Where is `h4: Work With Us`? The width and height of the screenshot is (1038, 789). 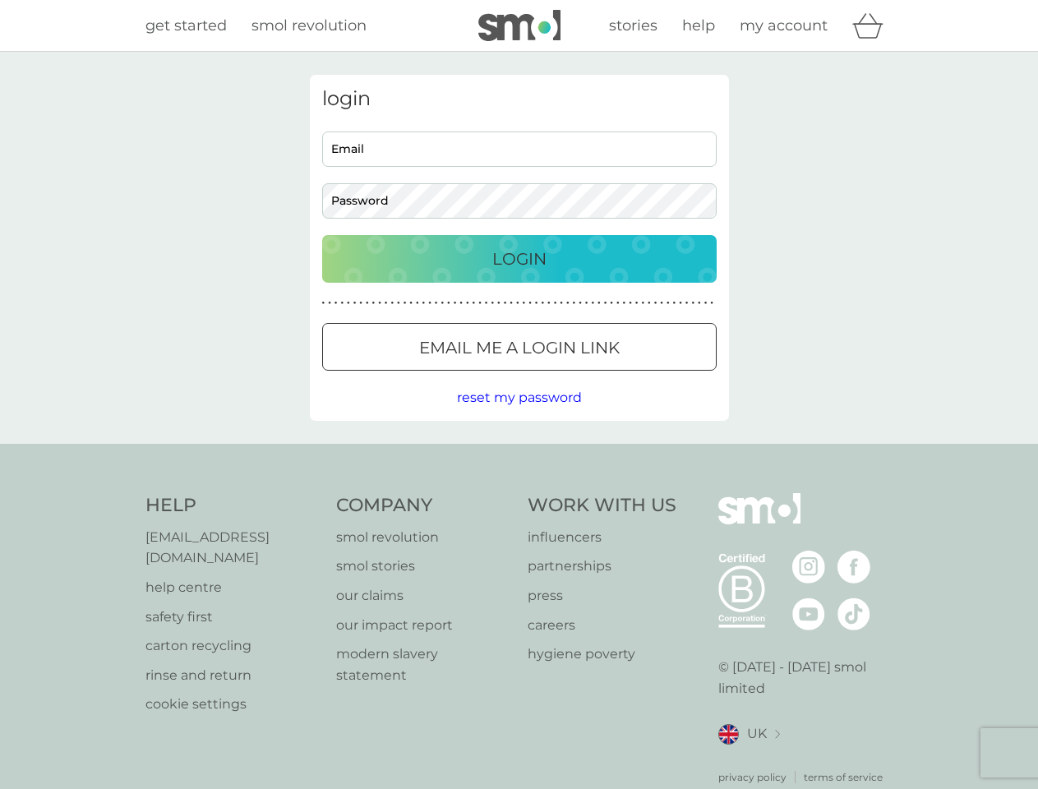 h4: Work With Us is located at coordinates (601, 505).